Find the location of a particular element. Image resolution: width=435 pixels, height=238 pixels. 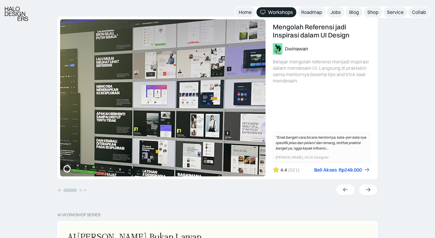

a: Service is located at coordinates (395, 12).